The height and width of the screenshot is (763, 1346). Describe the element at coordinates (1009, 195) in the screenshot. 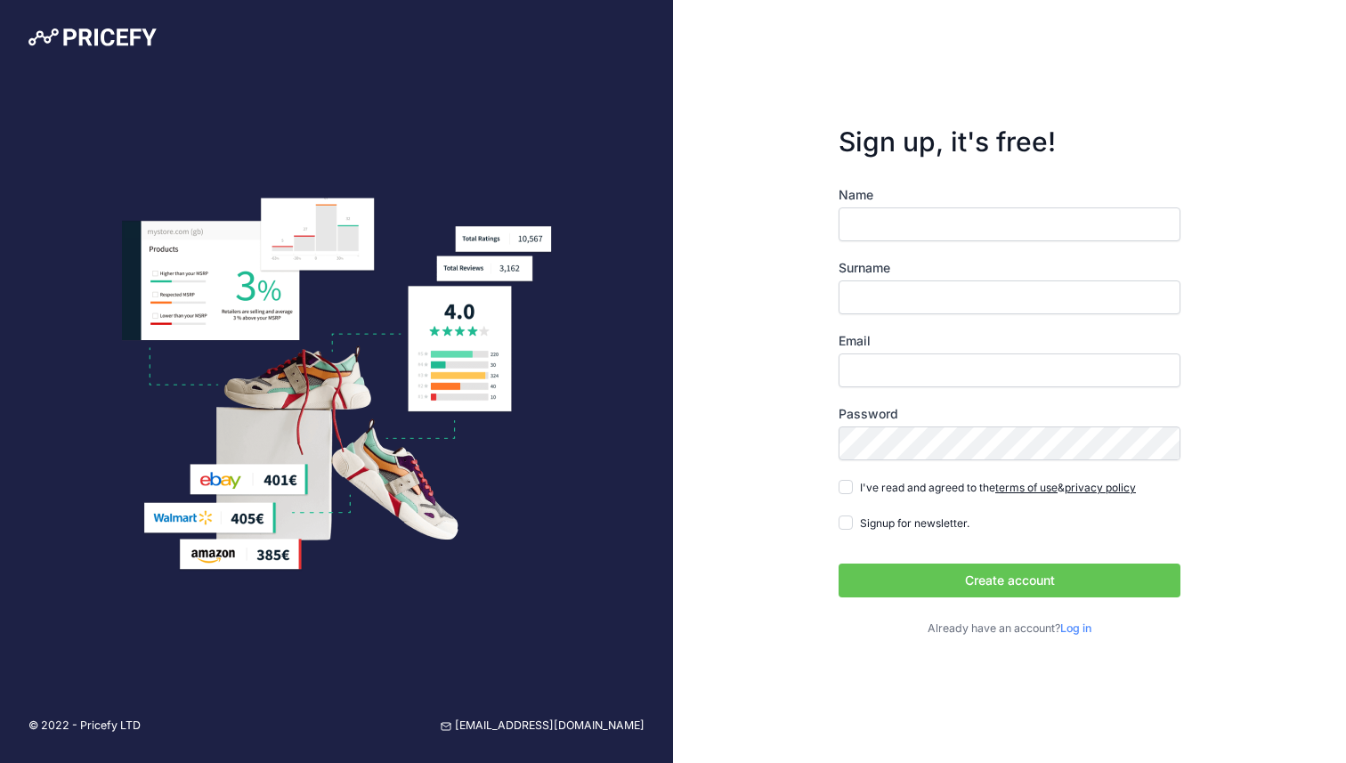

I see `label: Name` at that location.